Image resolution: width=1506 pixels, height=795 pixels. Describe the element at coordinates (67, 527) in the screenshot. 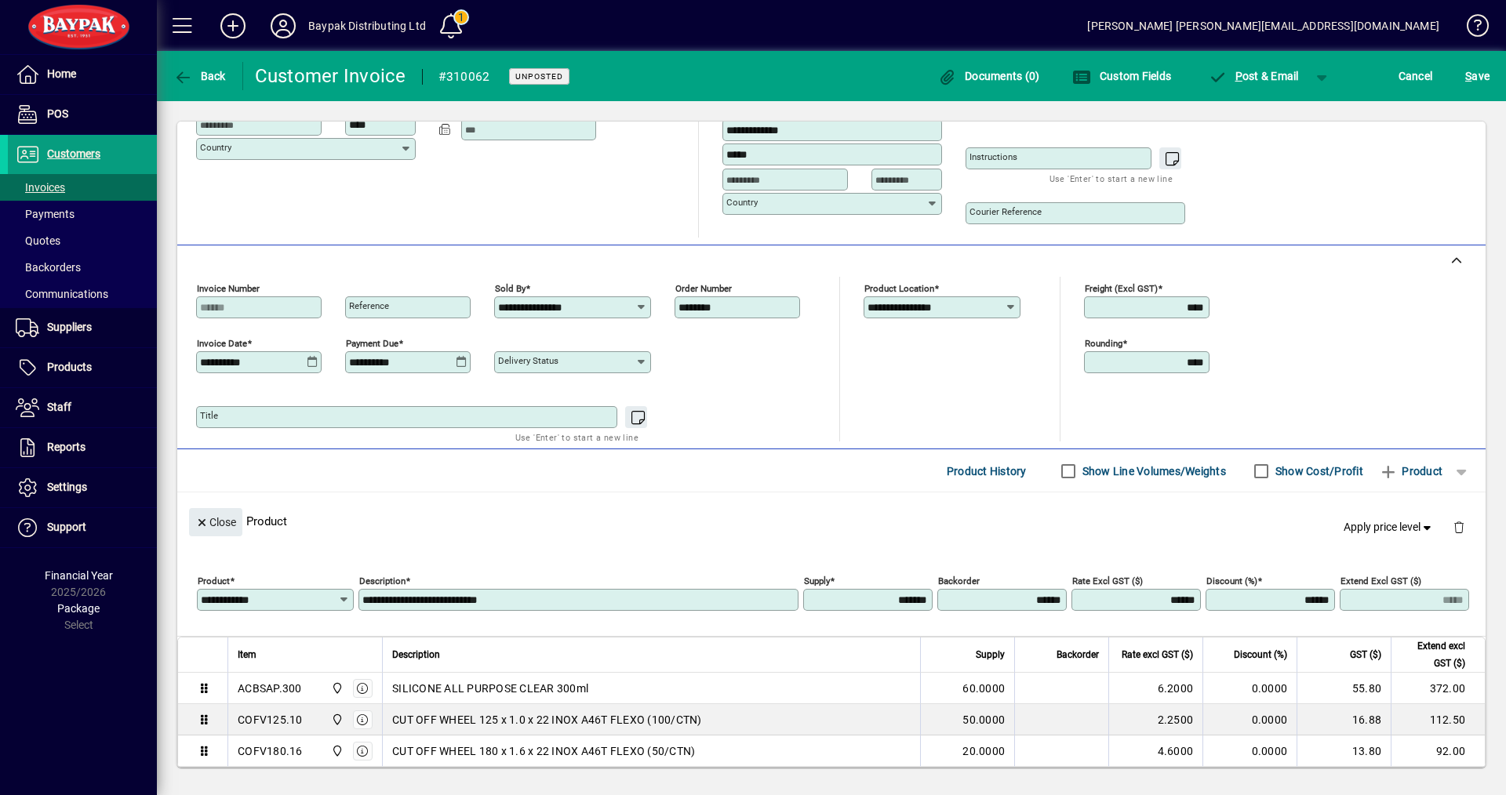

I see `span: Support` at that location.